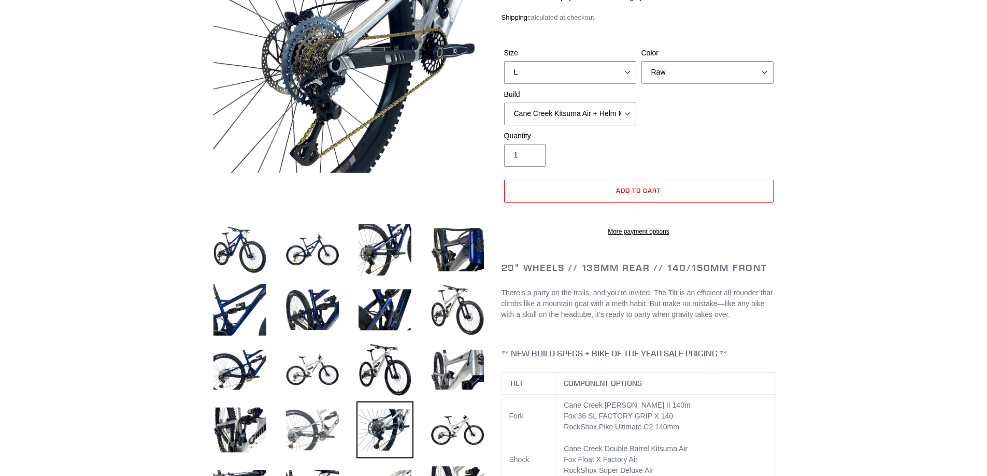  I want to click on h4: ** NEW BUILD SPECS + BIKE OF THE YEAR SALE PRICING **, so click(639, 353).